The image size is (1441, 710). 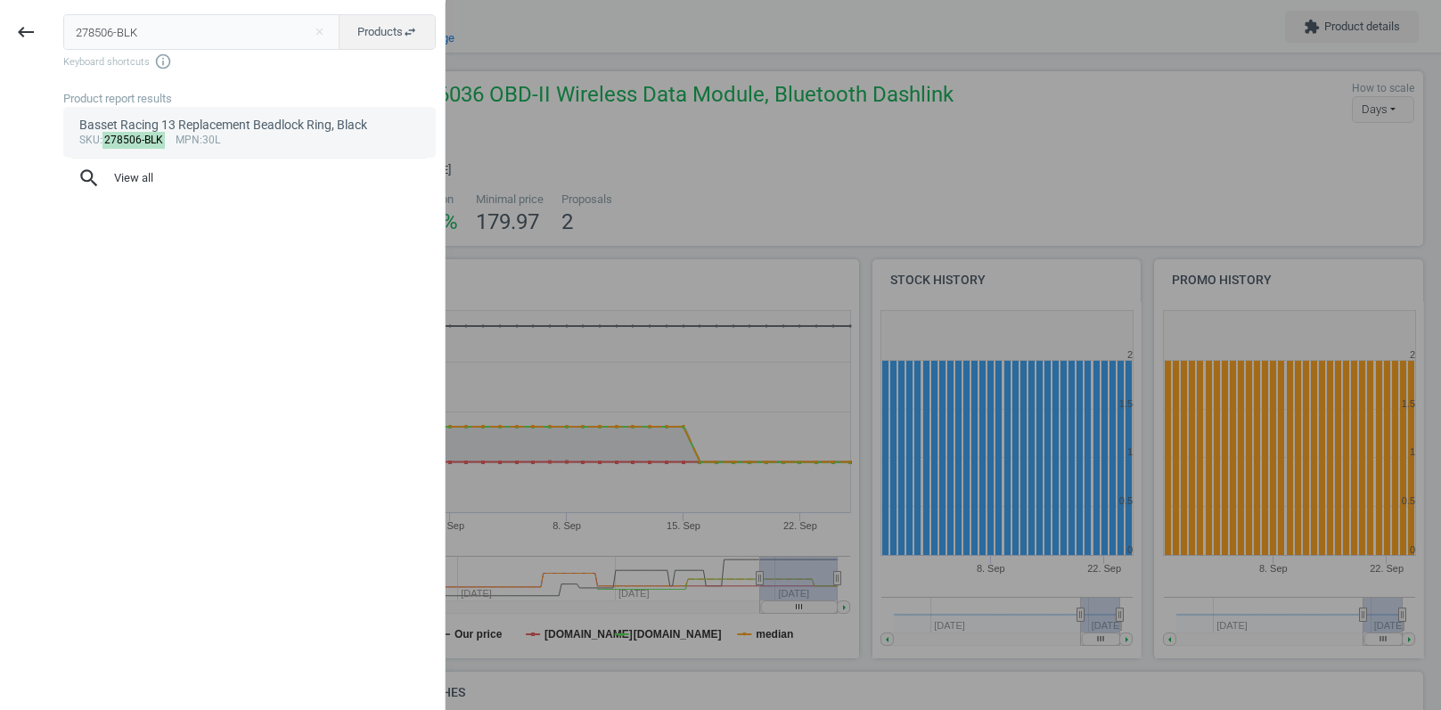 What do you see at coordinates (387, 32) in the screenshot?
I see `button: Productsswap_horiz` at bounding box center [387, 32].